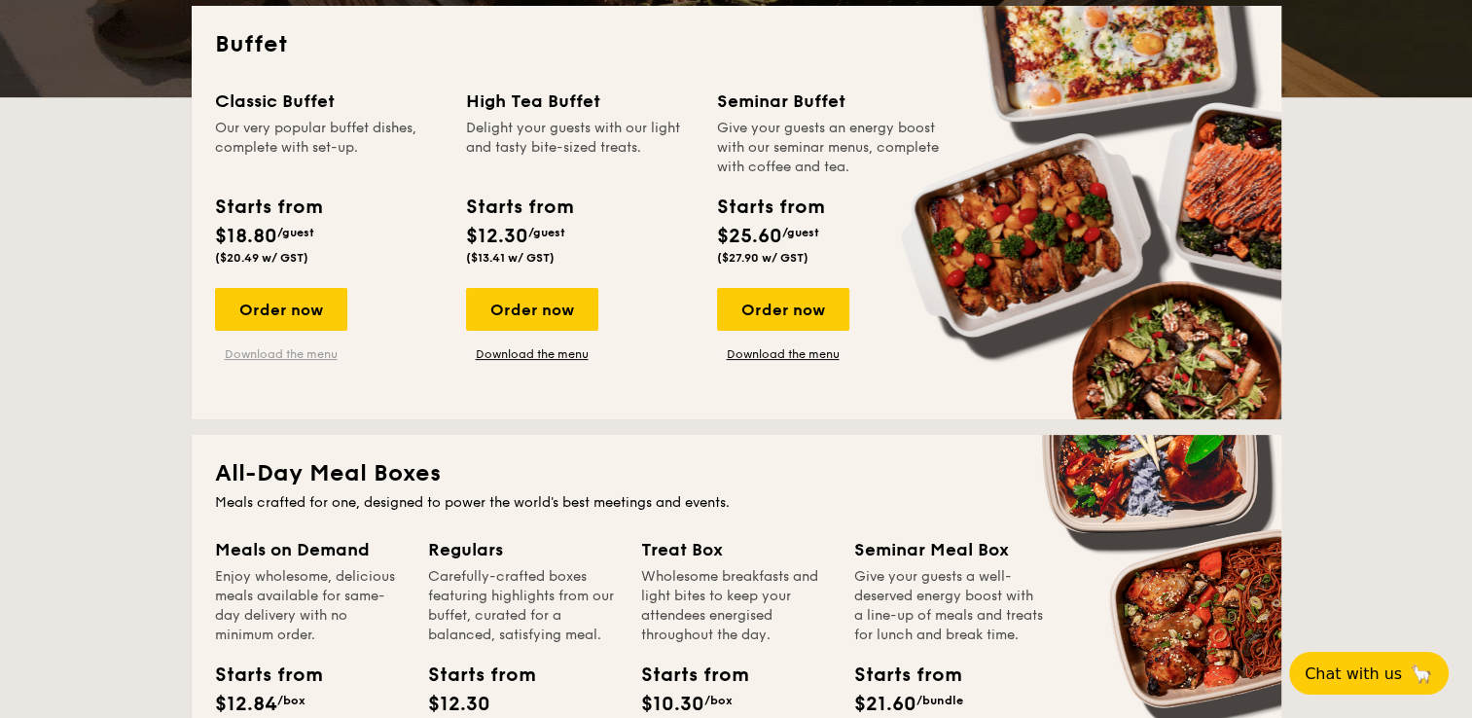 Image resolution: width=1472 pixels, height=718 pixels. What do you see at coordinates (510, 258) in the screenshot?
I see `span: ($13.41 w/ GST)` at bounding box center [510, 258].